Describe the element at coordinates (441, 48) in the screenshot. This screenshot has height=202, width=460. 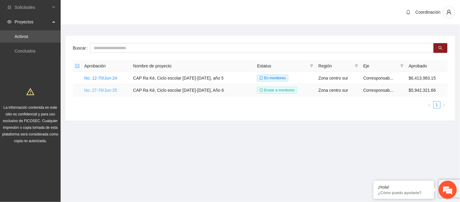
I see `button: search` at that location.